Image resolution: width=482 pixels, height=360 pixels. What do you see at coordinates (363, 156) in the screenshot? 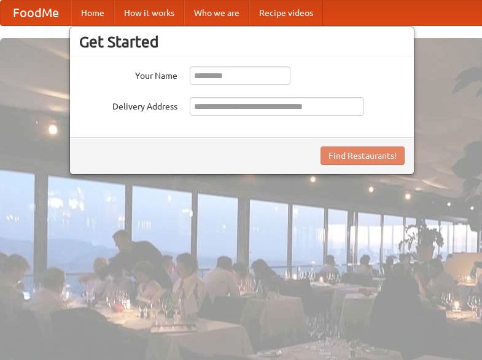
I see `button: Find Restaurants!` at bounding box center [363, 156].